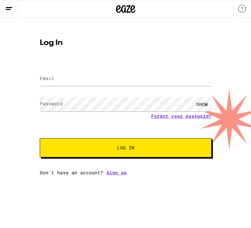  What do you see at coordinates (51, 104) in the screenshot?
I see `label: Password` at bounding box center [51, 104].